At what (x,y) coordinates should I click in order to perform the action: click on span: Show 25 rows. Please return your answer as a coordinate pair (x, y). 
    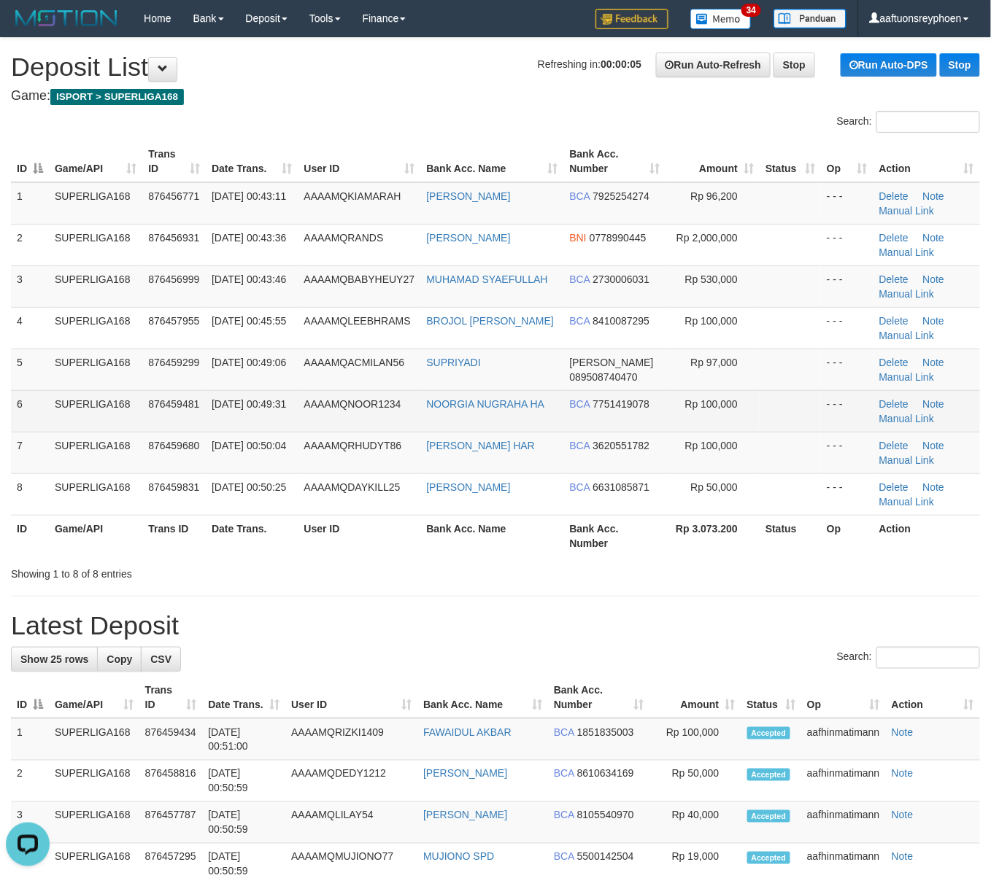
    Looking at the image, I should click on (54, 660).